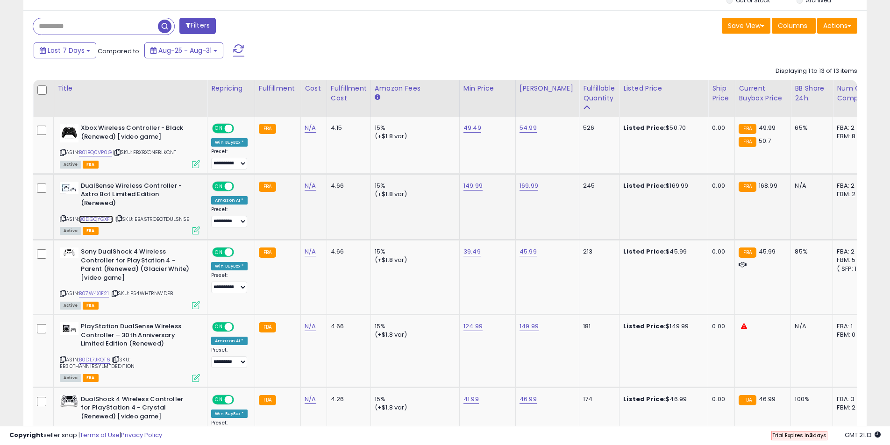 Image resolution: width=890 pixels, height=445 pixels. Describe the element at coordinates (597, 252) in the screenshot. I see `div: 213` at that location.